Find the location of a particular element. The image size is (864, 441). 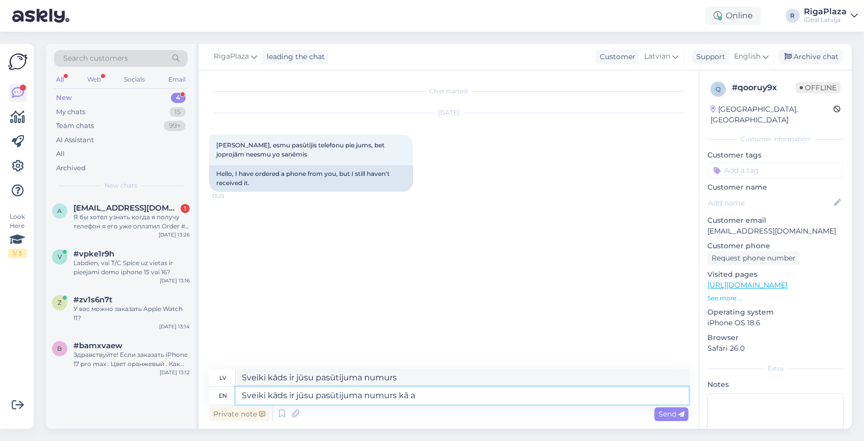

div: RigaPlaza is located at coordinates (825, 12).